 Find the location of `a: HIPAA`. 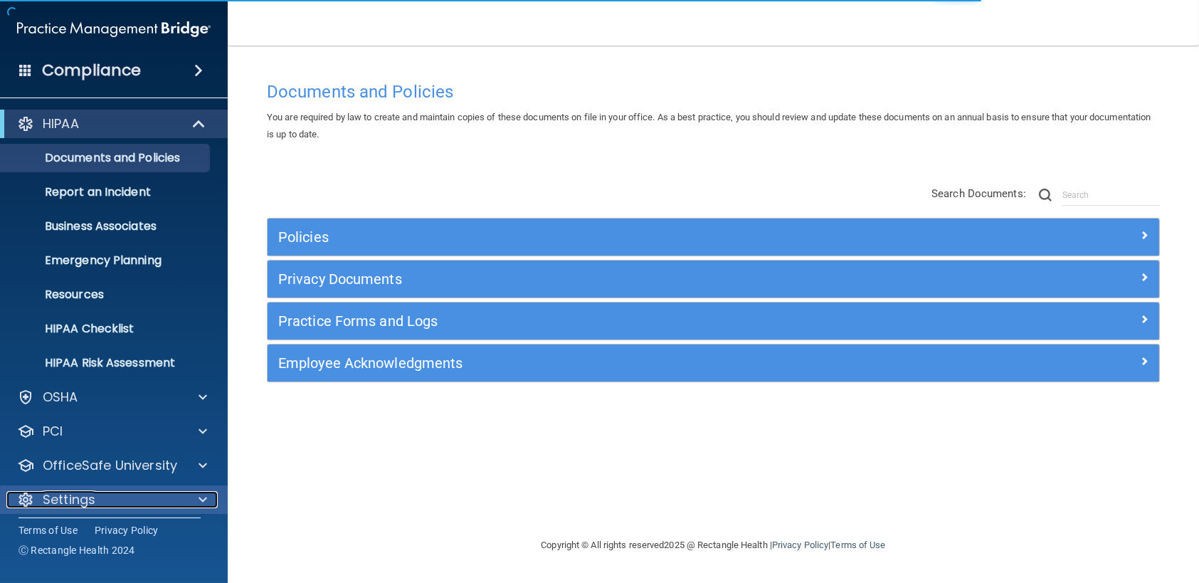

a: HIPAA is located at coordinates (112, 124).